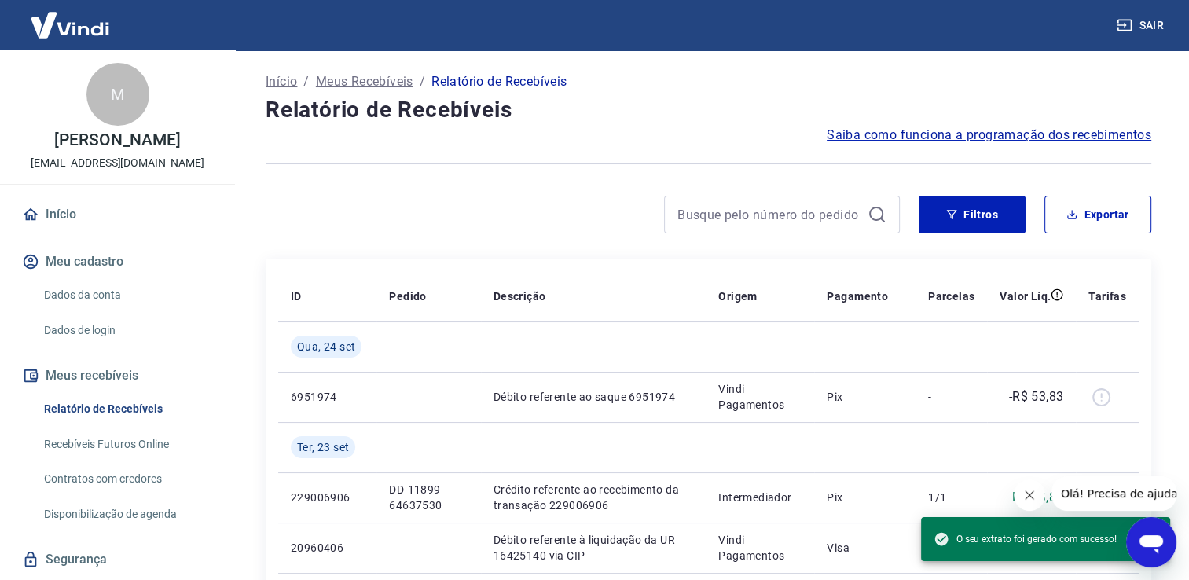 This screenshot has height=580, width=1189. I want to click on div: M, so click(118, 94).